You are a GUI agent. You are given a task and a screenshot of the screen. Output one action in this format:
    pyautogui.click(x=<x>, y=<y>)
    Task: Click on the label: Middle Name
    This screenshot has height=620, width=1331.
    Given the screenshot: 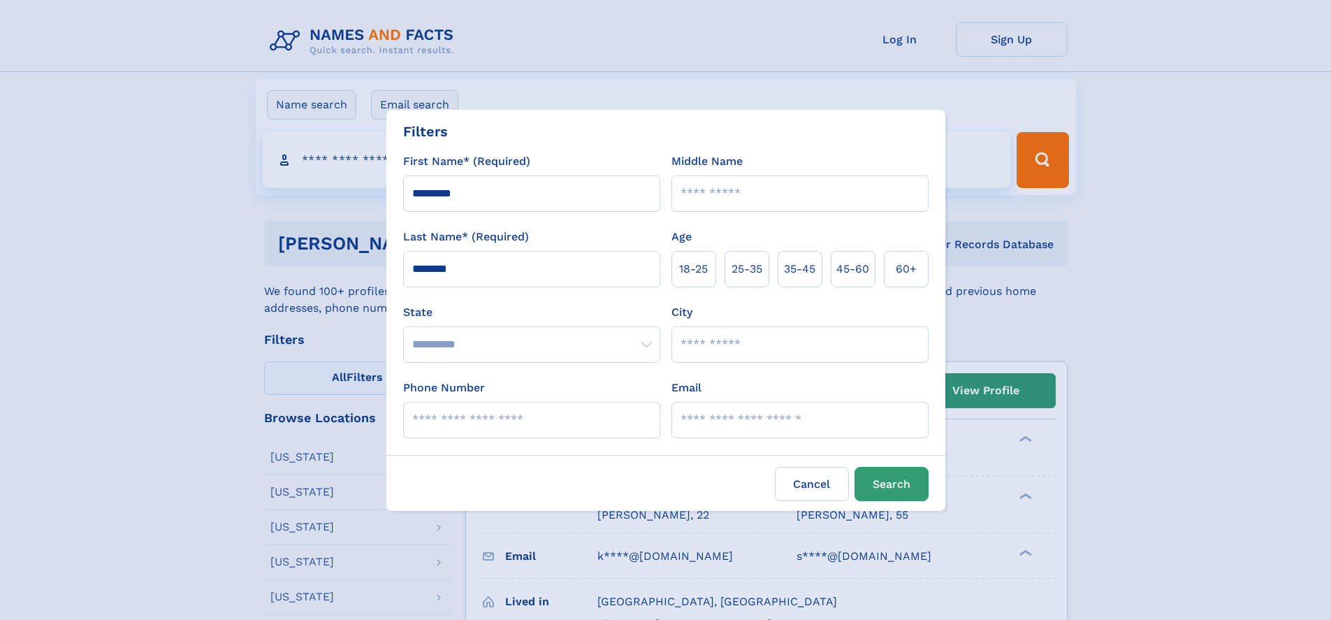 What is the action you would take?
    pyautogui.click(x=707, y=161)
    